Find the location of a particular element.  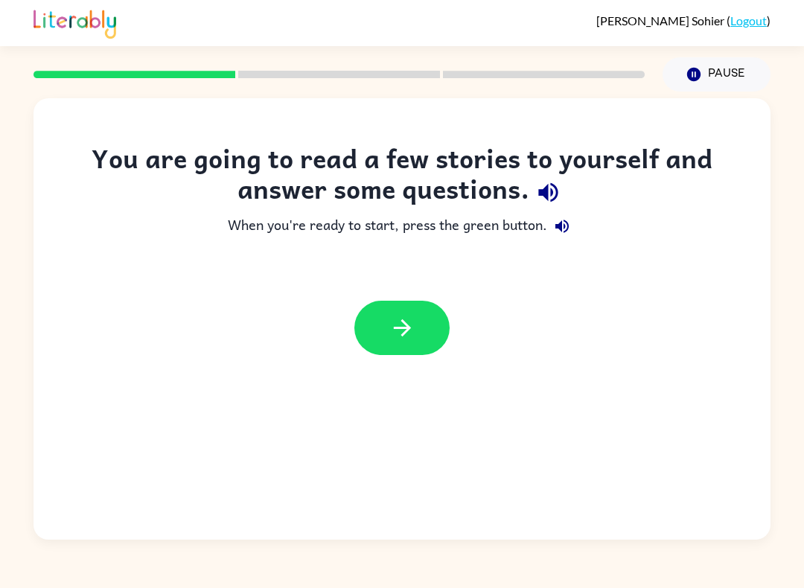

button: Pause is located at coordinates (716, 74).